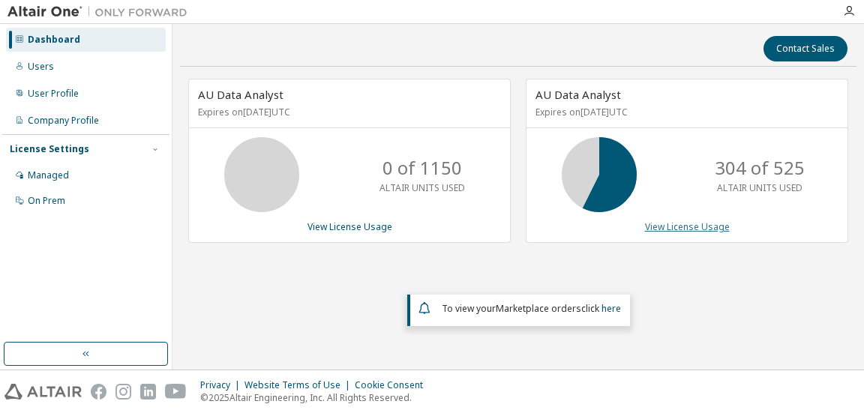  I want to click on div: Dashboard, so click(54, 40).